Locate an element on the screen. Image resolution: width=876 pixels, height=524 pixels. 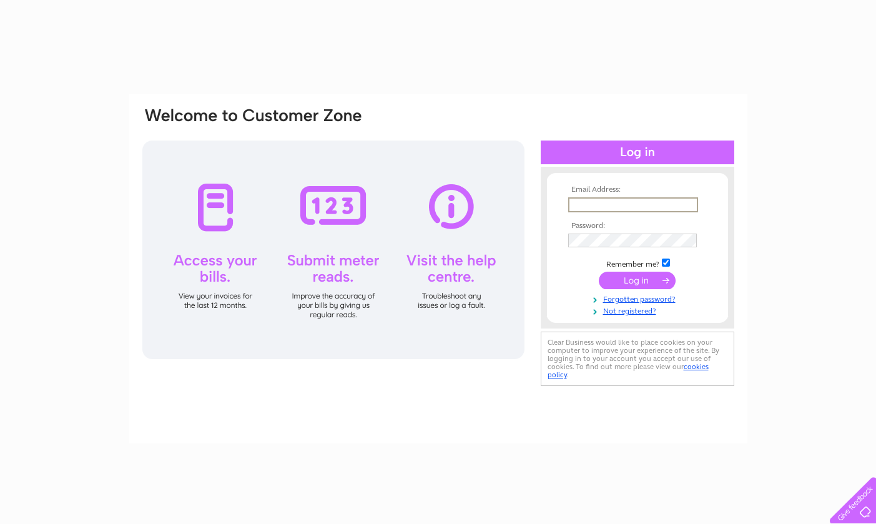
a: cookies policy is located at coordinates (628, 370).